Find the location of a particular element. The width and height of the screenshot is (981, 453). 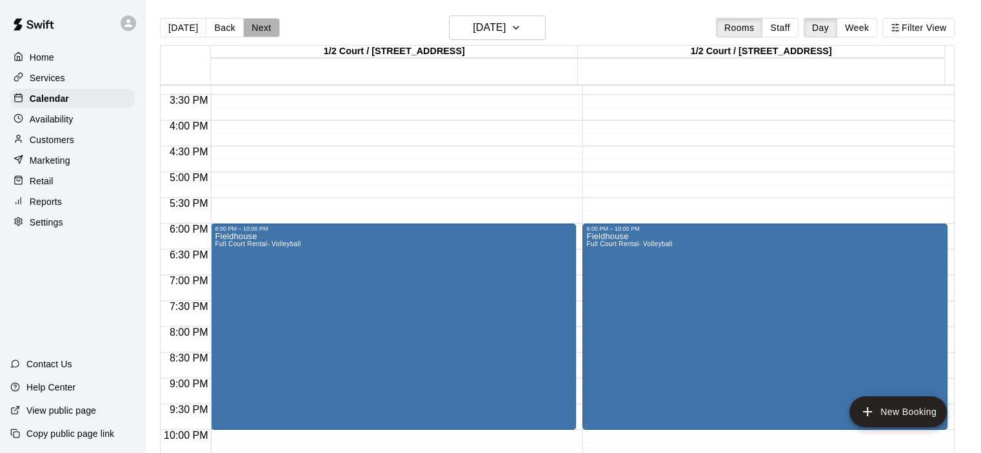

p: Availability is located at coordinates (52, 119).